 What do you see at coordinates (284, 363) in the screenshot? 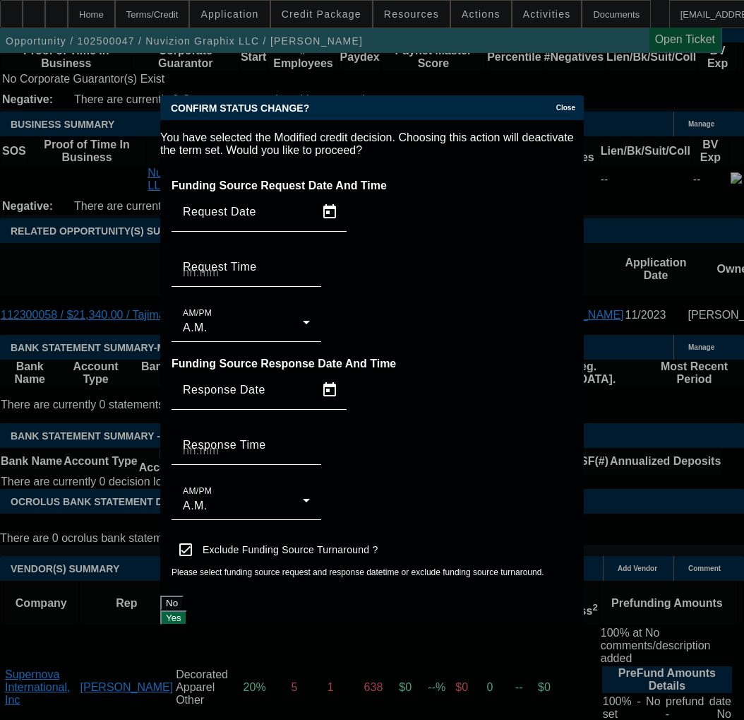
I see `b: Funding Source Response Date And Time` at bounding box center [284, 363].